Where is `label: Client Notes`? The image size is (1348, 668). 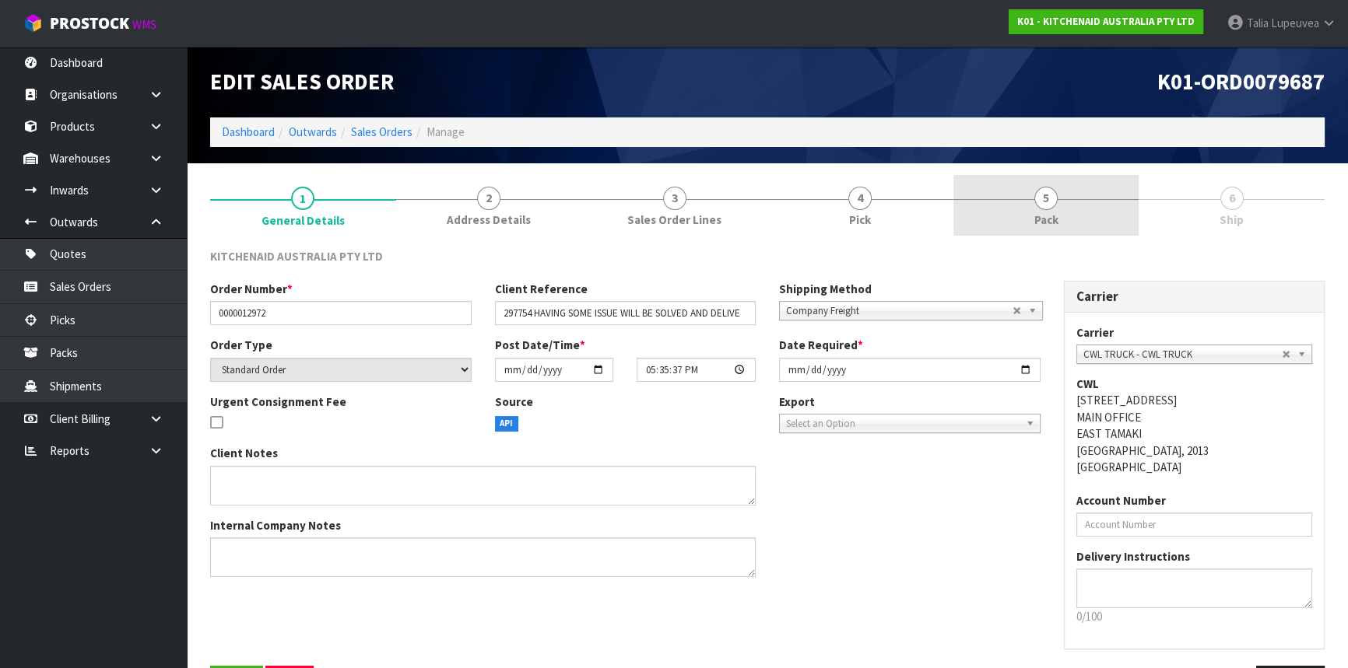
label: Client Notes is located at coordinates (244, 453).